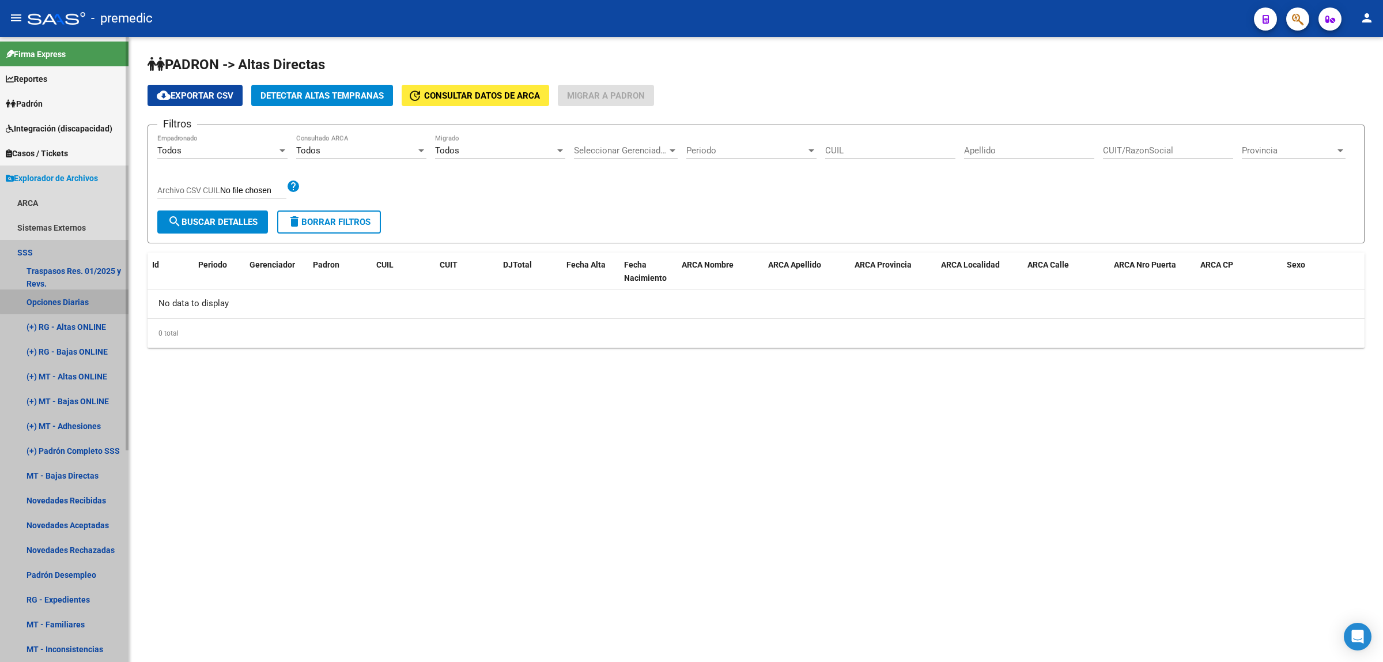 The width and height of the screenshot is (1383, 662). What do you see at coordinates (24, 104) in the screenshot?
I see `span: Padrón` at bounding box center [24, 104].